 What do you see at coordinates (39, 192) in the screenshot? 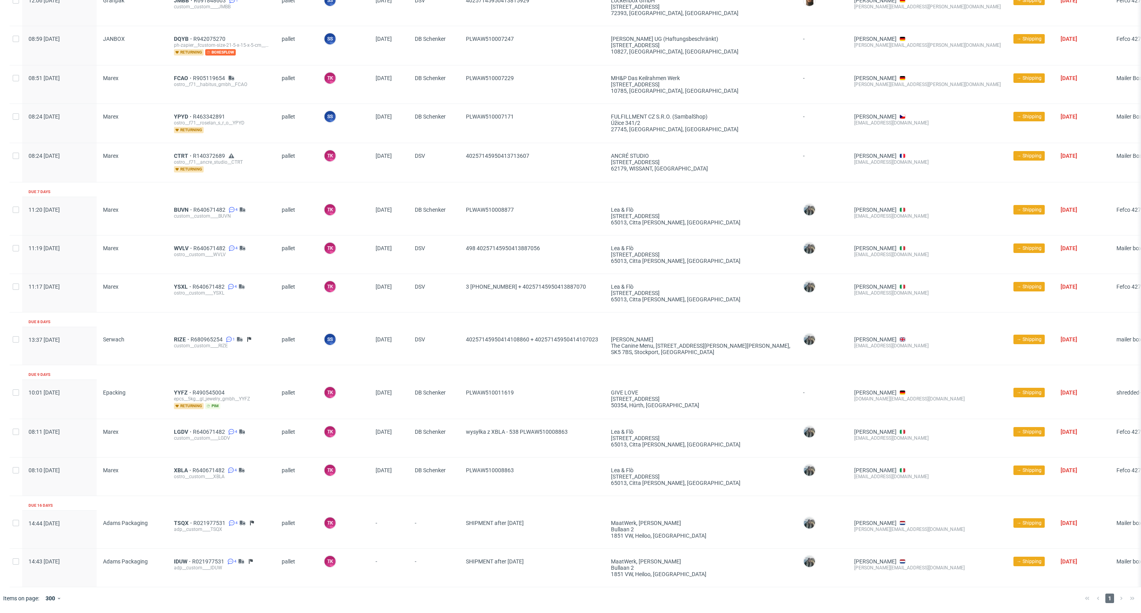
I see `div: Due 7 days` at bounding box center [39, 192].